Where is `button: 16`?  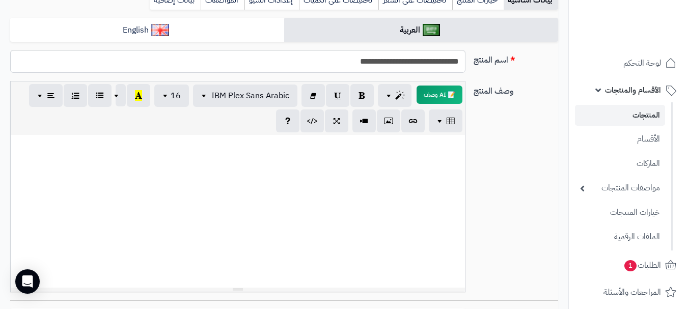 button: 16 is located at coordinates (172, 96).